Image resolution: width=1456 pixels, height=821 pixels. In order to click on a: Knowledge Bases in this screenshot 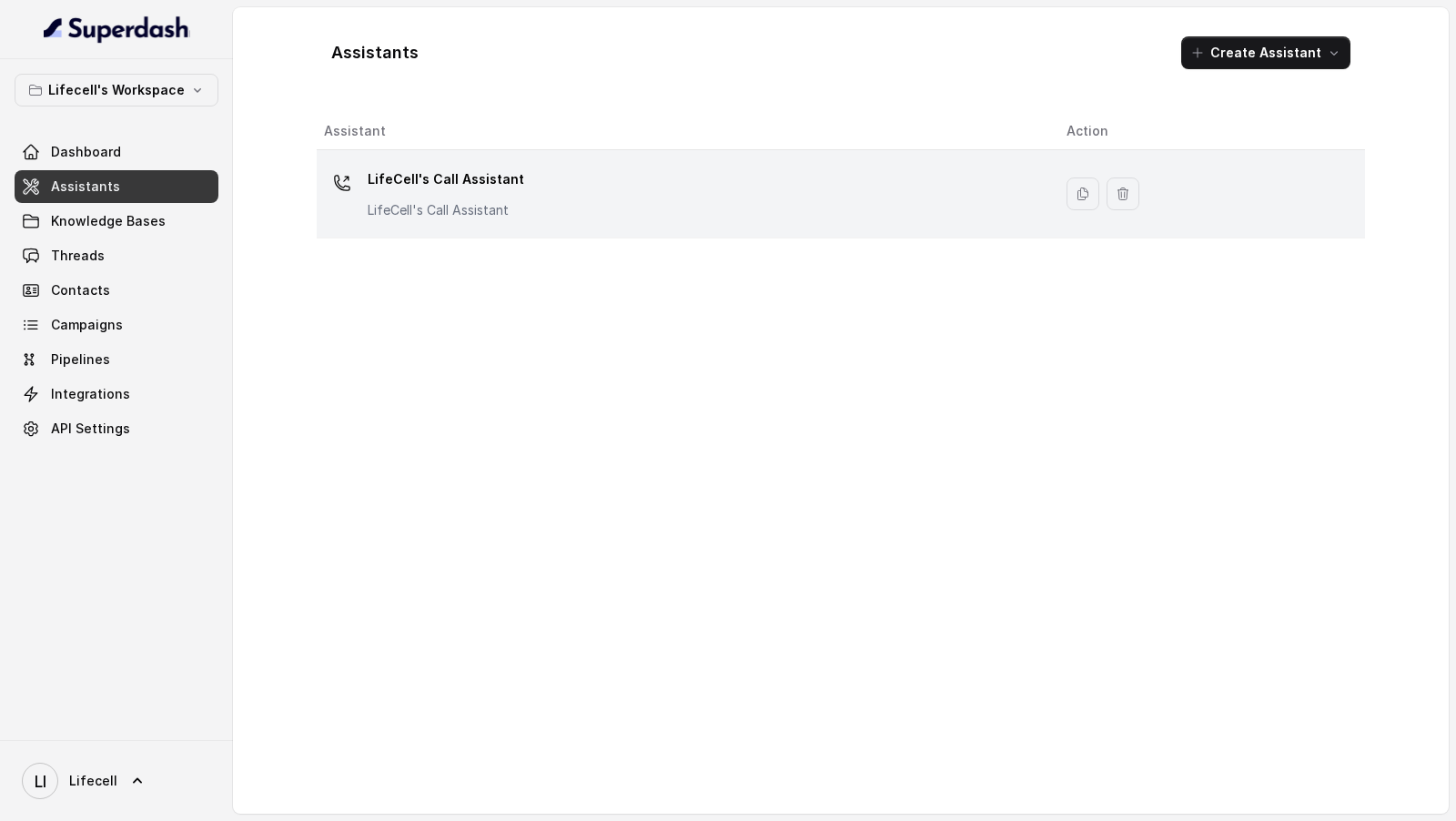, I will do `click(117, 221)`.